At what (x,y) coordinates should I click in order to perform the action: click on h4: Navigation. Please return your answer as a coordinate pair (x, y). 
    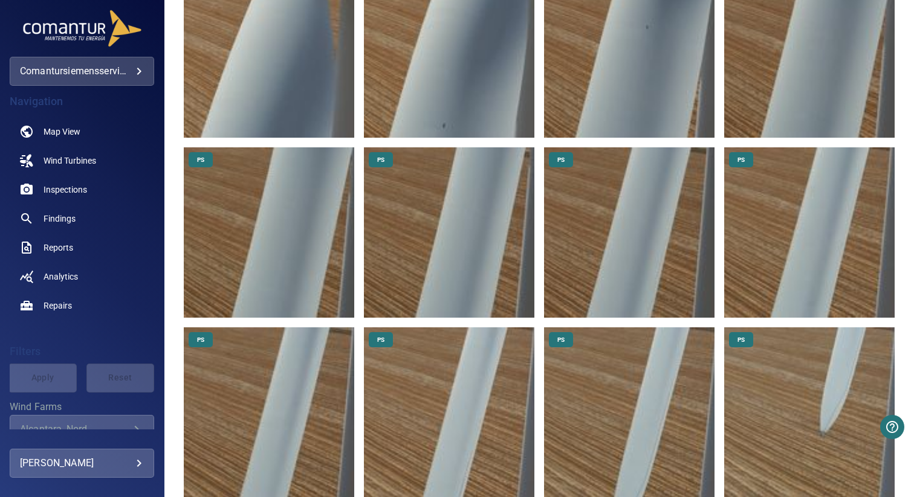
    Looking at the image, I should click on (82, 102).